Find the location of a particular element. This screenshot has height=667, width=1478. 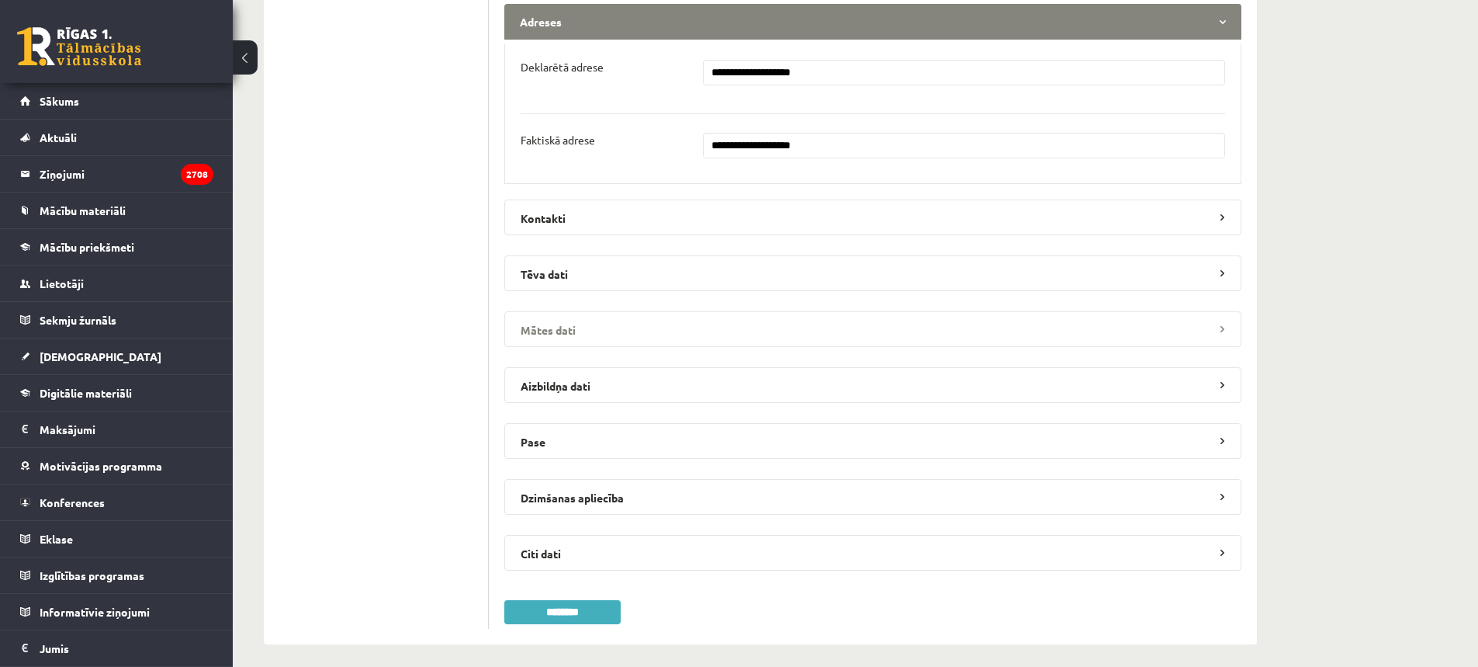

a: Sākums is located at coordinates (116, 101).